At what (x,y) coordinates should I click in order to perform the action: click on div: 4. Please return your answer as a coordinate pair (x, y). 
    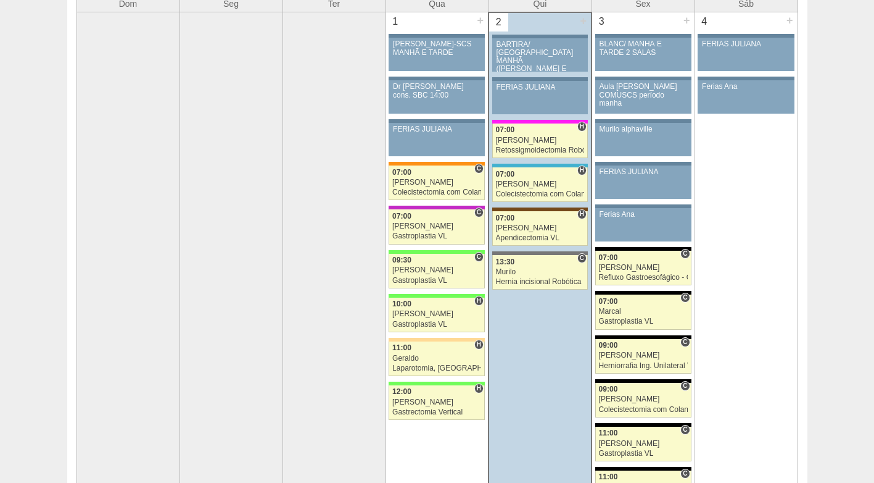
    Looking at the image, I should click on (705, 22).